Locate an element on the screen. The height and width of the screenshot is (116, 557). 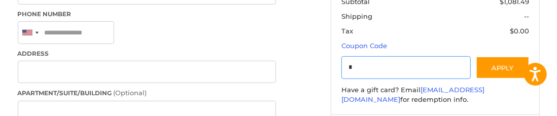
label: Phone Number is located at coordinates (147, 14).